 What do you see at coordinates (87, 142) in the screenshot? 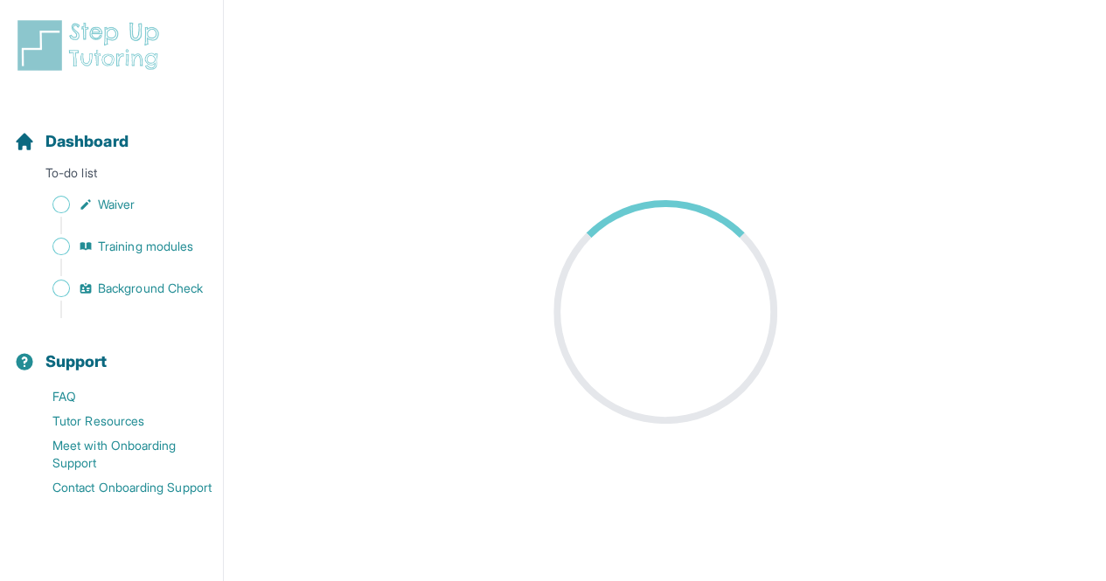
I see `span: Dashboard` at bounding box center [87, 142].